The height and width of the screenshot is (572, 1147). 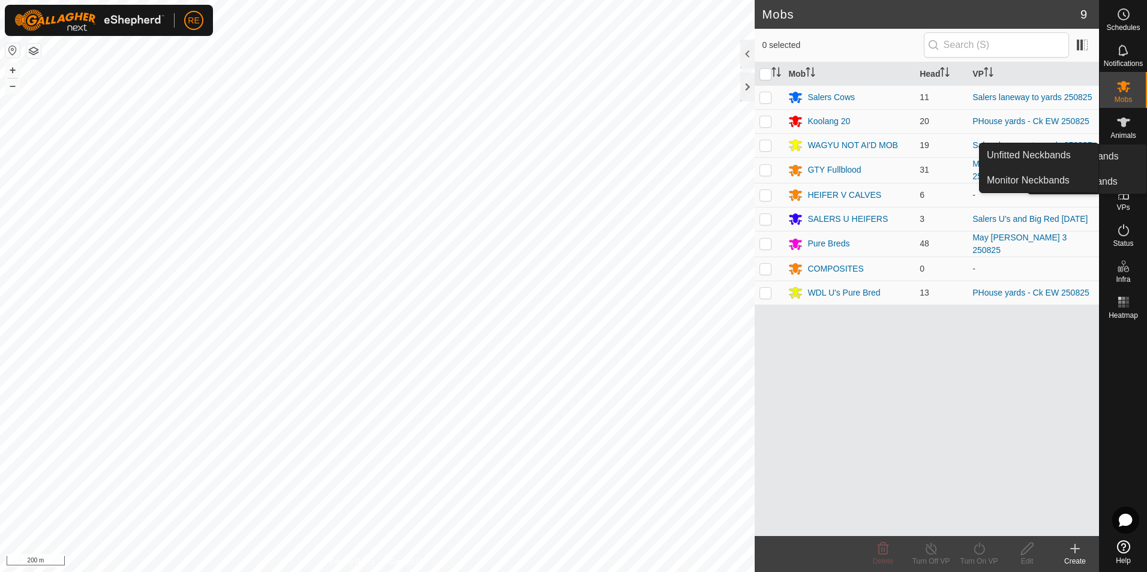 What do you see at coordinates (193, 20) in the screenshot?
I see `span: RE` at bounding box center [193, 20].